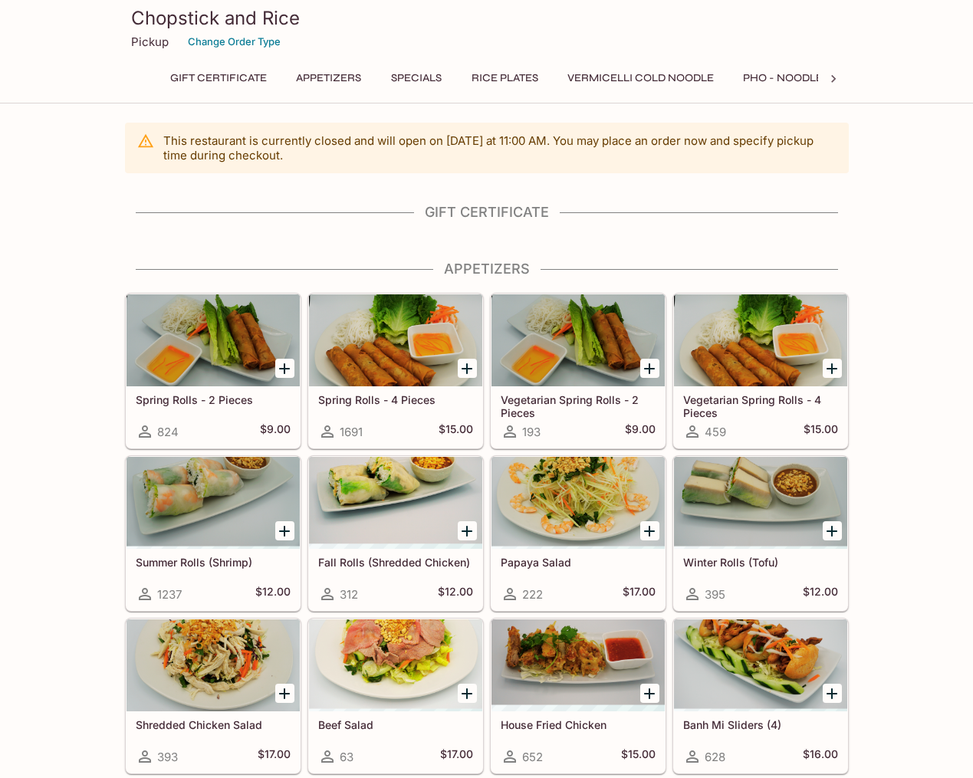 Image resolution: width=973 pixels, height=778 pixels. What do you see at coordinates (396, 371) in the screenshot?
I see `a: Spring Rolls - 4 Pieces1691$15.00` at bounding box center [396, 371].